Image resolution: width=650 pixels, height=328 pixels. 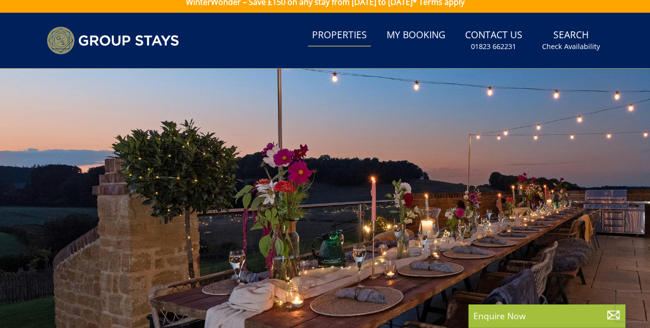 What do you see at coordinates (571, 40) in the screenshot?
I see `a: SearchCheck Availability` at bounding box center [571, 40].